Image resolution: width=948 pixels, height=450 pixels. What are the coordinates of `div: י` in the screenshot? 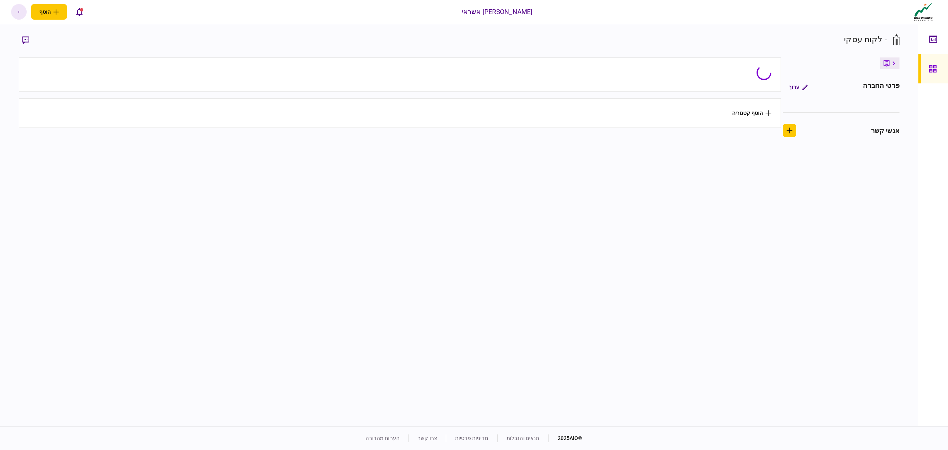 It's located at (19, 12).